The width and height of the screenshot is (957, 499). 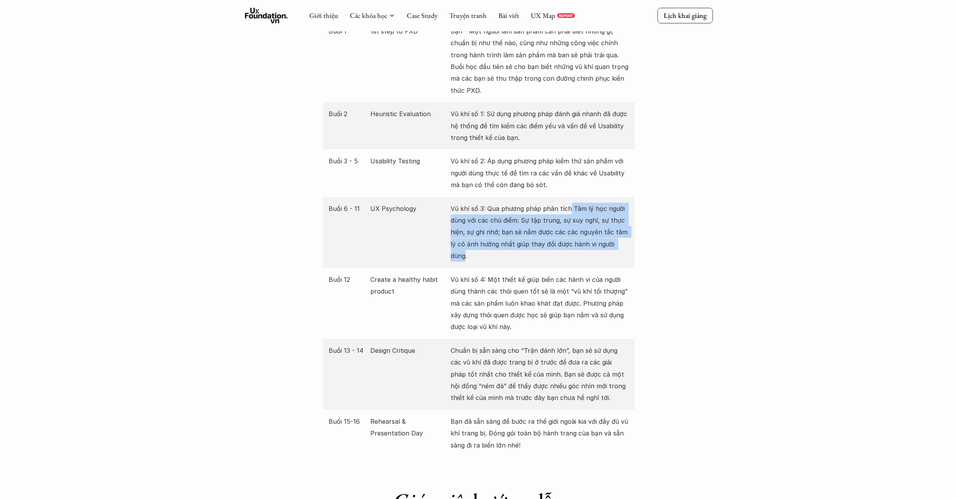 I want to click on a: Giới thiệu, so click(x=324, y=15).